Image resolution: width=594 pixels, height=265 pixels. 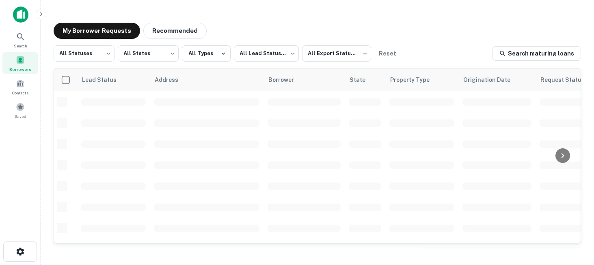 I want to click on span: Search, so click(x=20, y=46).